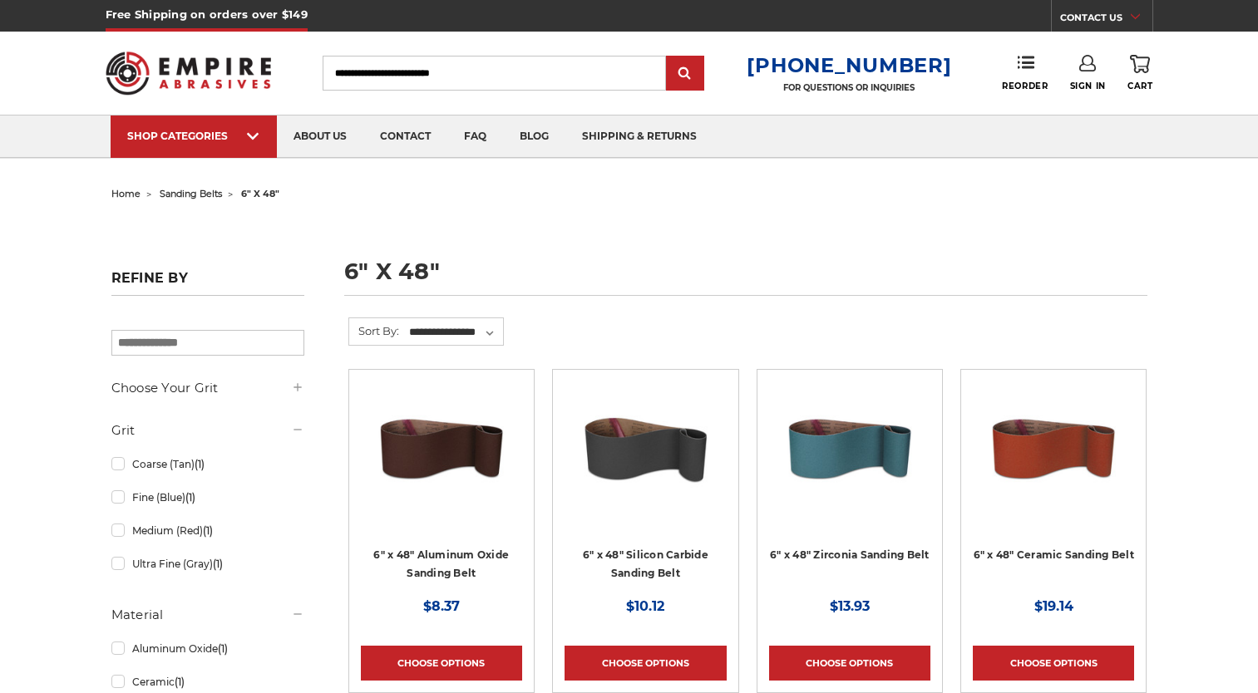 This screenshot has height=693, width=1258. Describe the element at coordinates (645, 462) in the screenshot. I see `a: 6" x 48" Silicon Carbide File Belt` at that location.